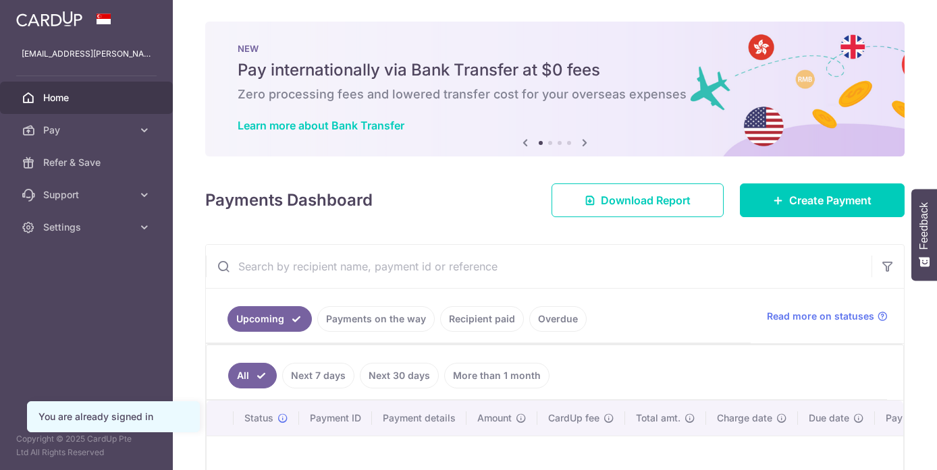  I want to click on span: Feedback, so click(924, 226).